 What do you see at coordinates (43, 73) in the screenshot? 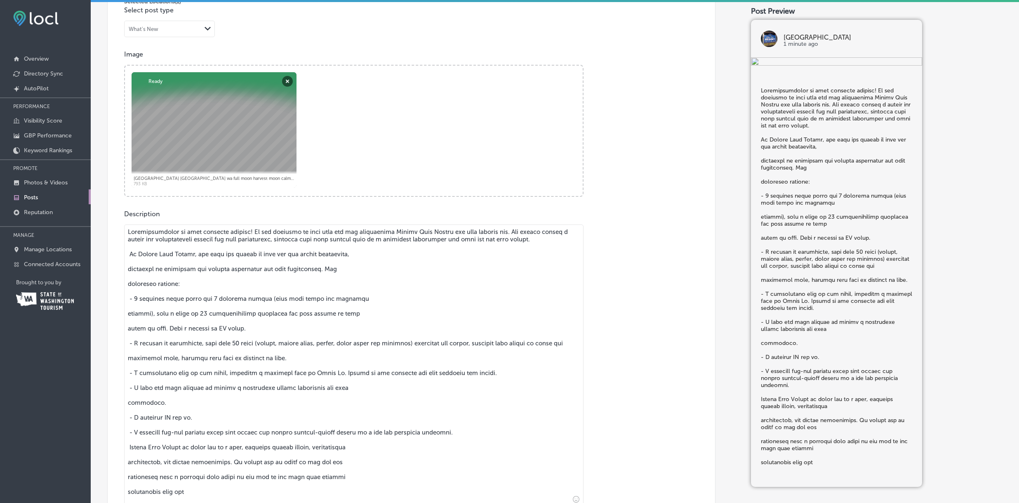
I see `p: Directory Sync` at bounding box center [43, 73].